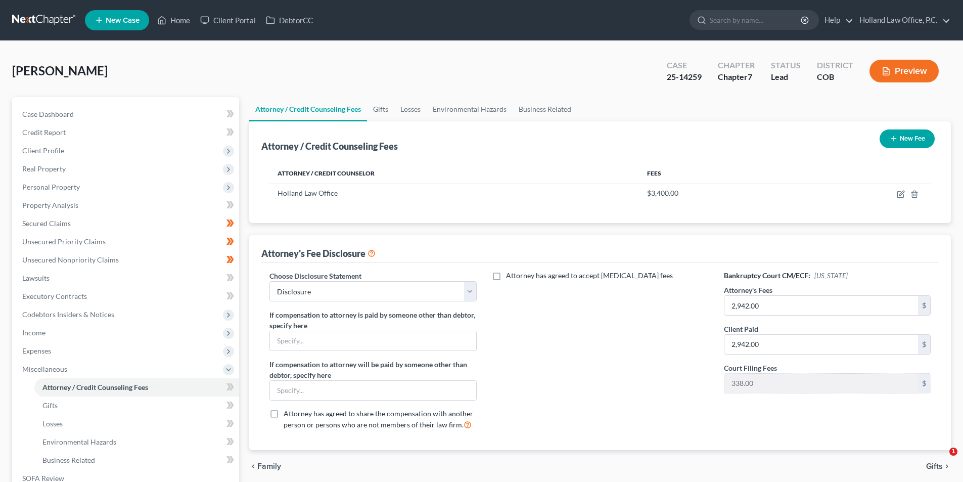  I want to click on label: Attorney's Fees, so click(748, 290).